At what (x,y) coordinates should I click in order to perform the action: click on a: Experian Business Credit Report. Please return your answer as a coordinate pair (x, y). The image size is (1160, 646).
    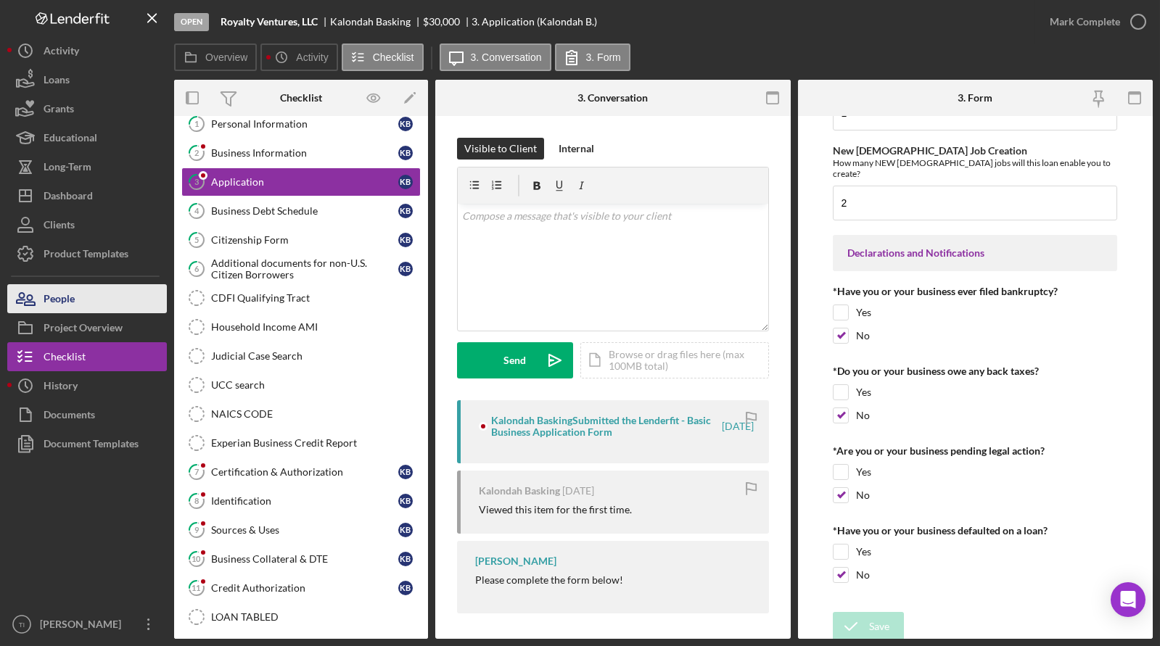
    Looking at the image, I should click on (301, 443).